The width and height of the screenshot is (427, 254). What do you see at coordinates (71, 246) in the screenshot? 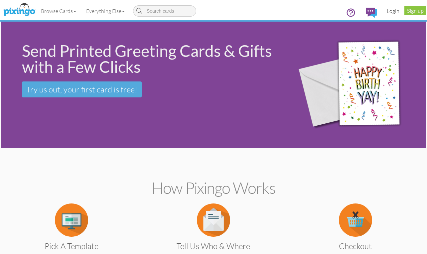
I see `h3: Pick a Template` at bounding box center [71, 246].